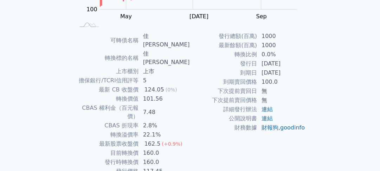 The width and height of the screenshot is (380, 171). Describe the element at coordinates (153, 144) in the screenshot. I see `div: 162.5` at that location.